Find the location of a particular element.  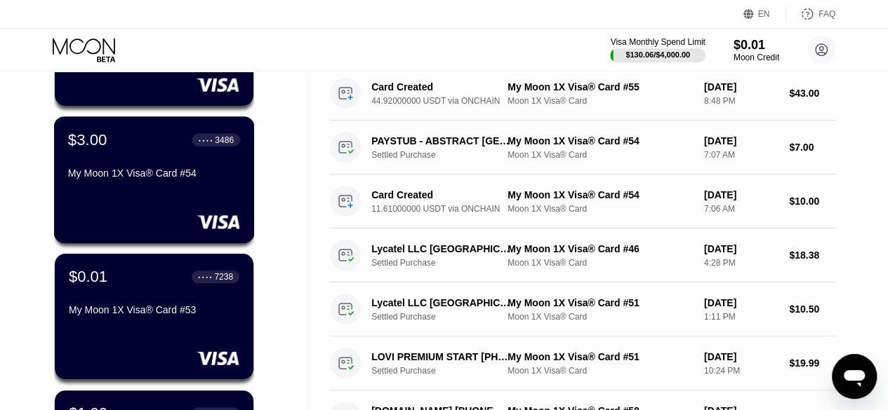

div: 44.92000000 USDT via ONCHAIN is located at coordinates (446, 101).